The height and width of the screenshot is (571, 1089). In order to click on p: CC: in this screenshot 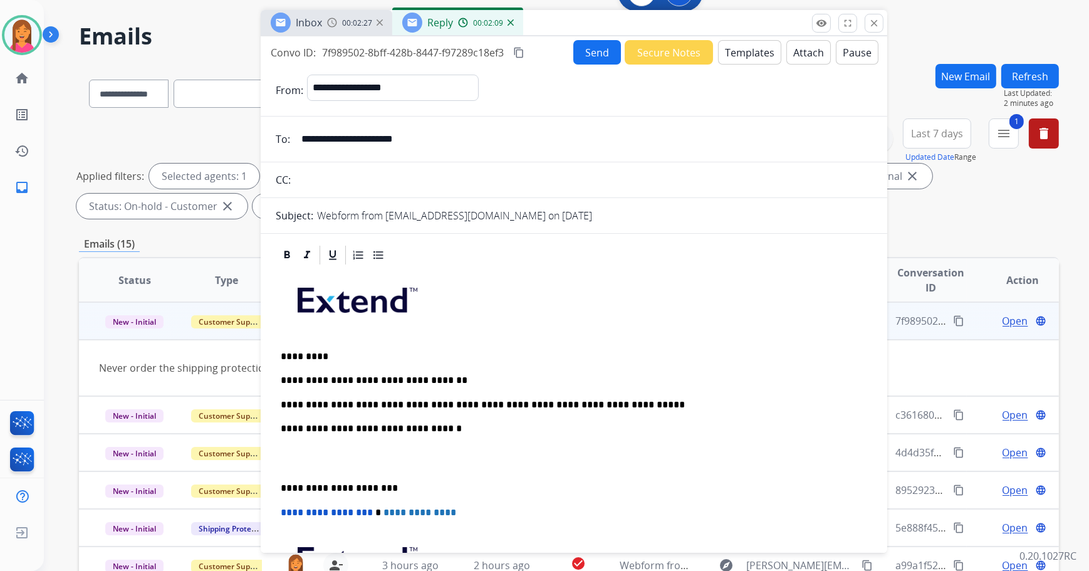, I will do `click(283, 180)`.